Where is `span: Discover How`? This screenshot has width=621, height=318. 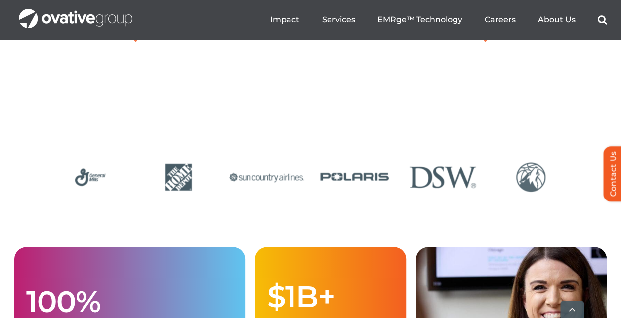 span: Discover How is located at coordinates (109, 146).